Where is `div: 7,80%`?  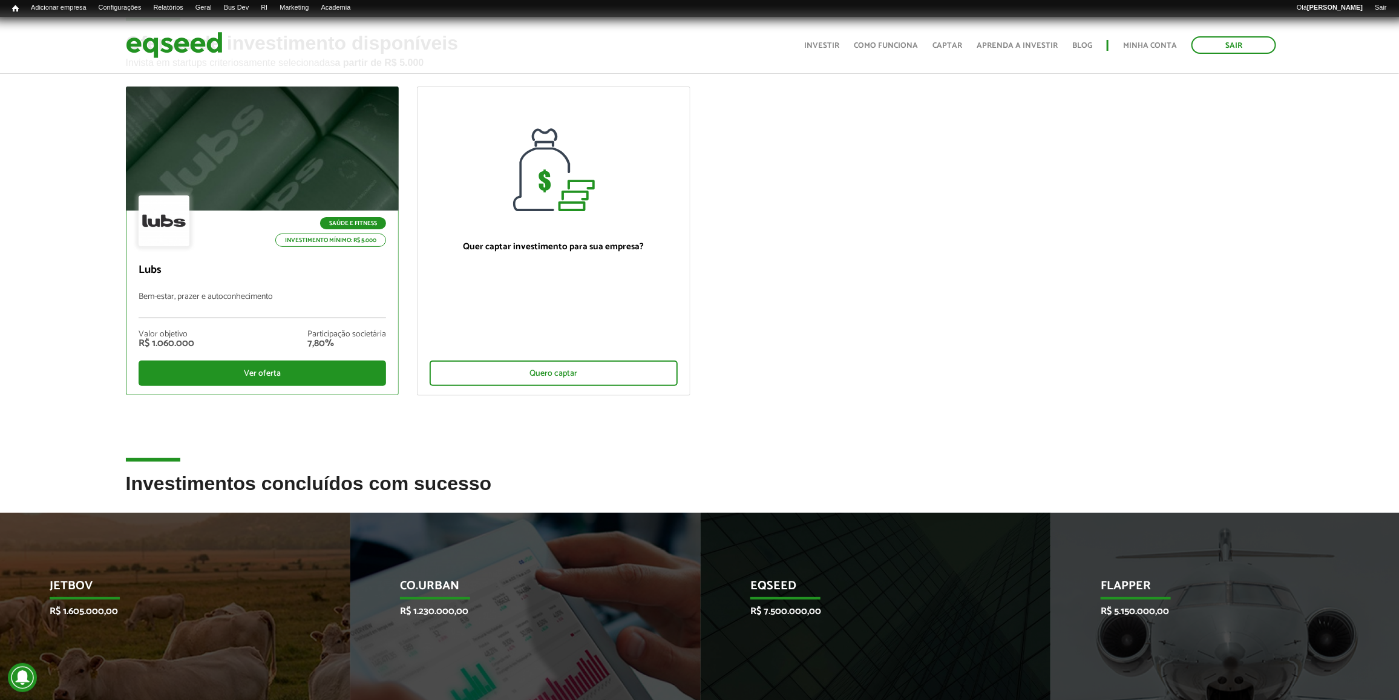
div: 7,80% is located at coordinates (347, 344).